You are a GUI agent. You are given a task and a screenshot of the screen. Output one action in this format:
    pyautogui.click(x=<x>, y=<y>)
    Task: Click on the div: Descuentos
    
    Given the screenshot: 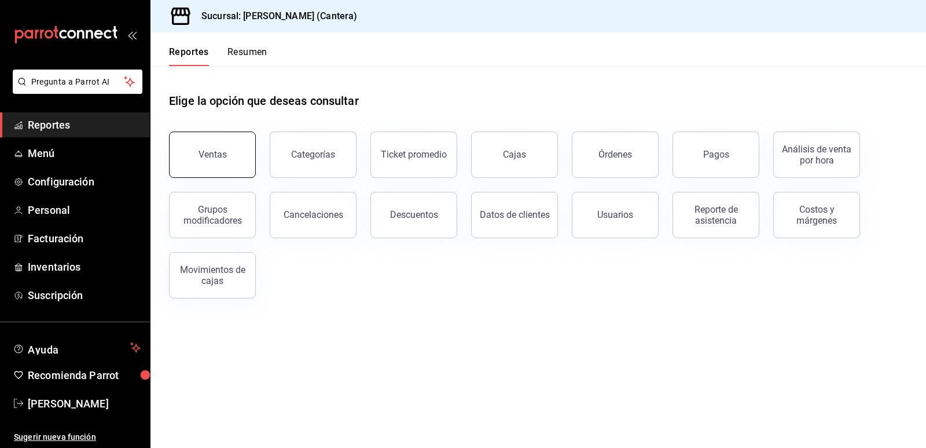 What is the action you would take?
    pyautogui.click(x=414, y=214)
    